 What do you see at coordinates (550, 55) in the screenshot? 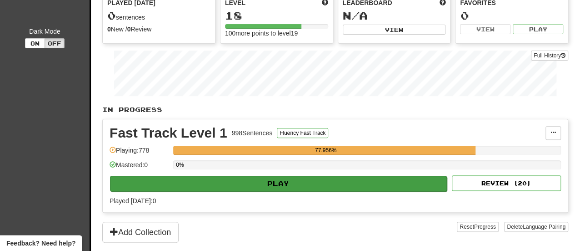
I see `a: Full History` at bounding box center [550, 55].